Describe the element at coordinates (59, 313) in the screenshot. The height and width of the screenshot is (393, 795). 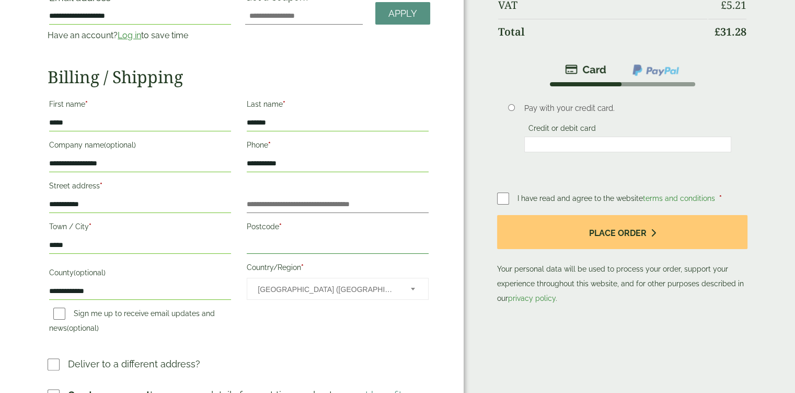
I see `input: Sign me up to receive email updates and news(optional)` at that location.